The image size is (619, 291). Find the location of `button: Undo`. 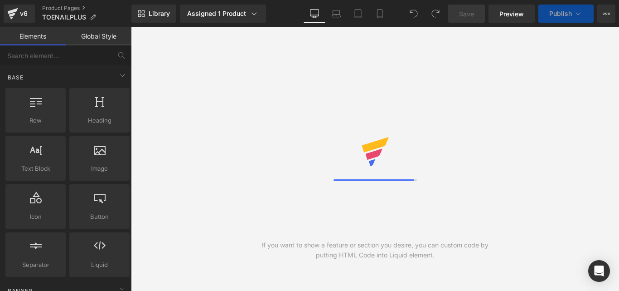

button: Undo is located at coordinates (414, 14).